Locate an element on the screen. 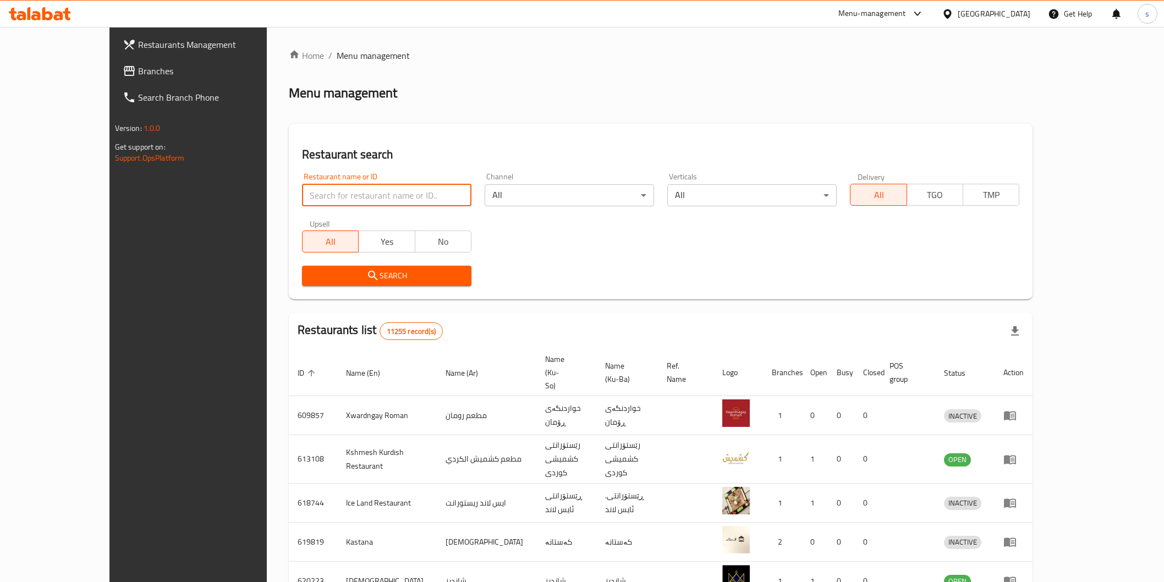  span: 1.0.0 is located at coordinates (152, 128).